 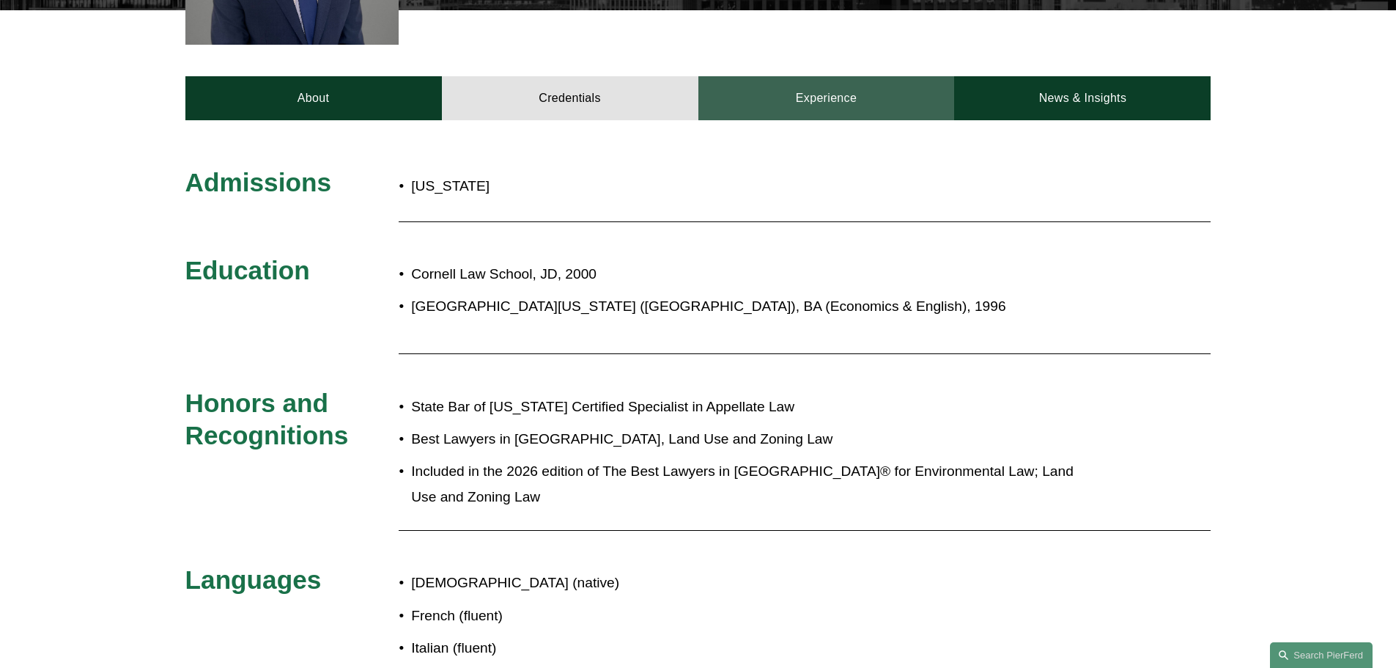 What do you see at coordinates (267, 418) in the screenshot?
I see `span: Honors and Recognitions` at bounding box center [267, 418].